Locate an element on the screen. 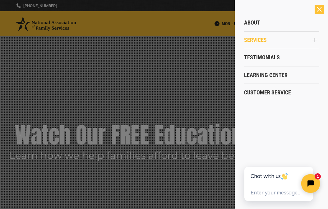 Image resolution: width=328 pixels, height=209 pixels. a: Customer Service is located at coordinates (281, 93).